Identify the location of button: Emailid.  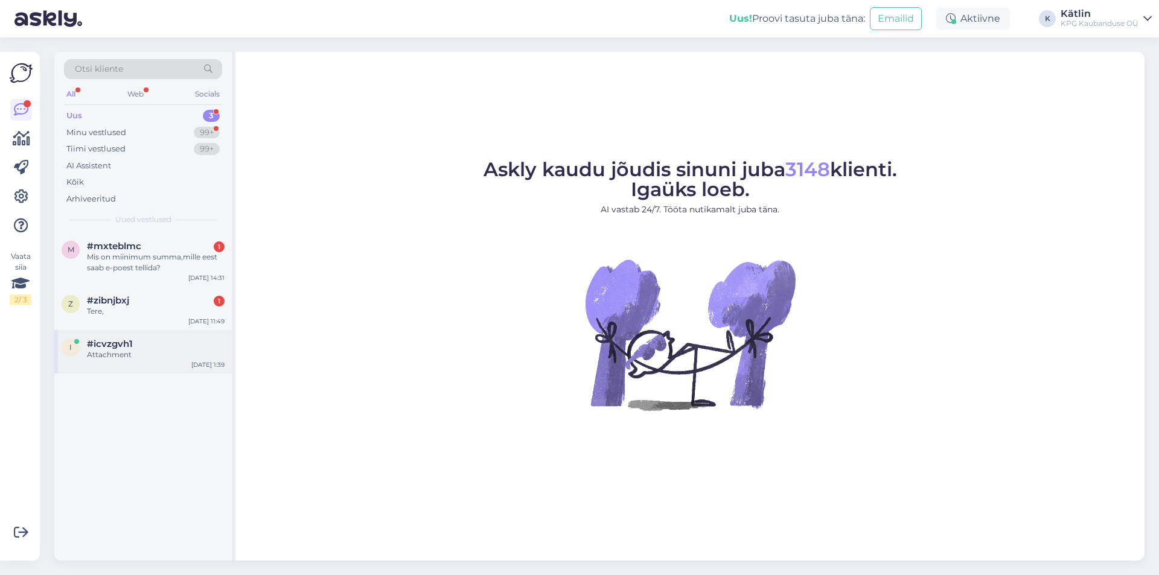
(896, 19).